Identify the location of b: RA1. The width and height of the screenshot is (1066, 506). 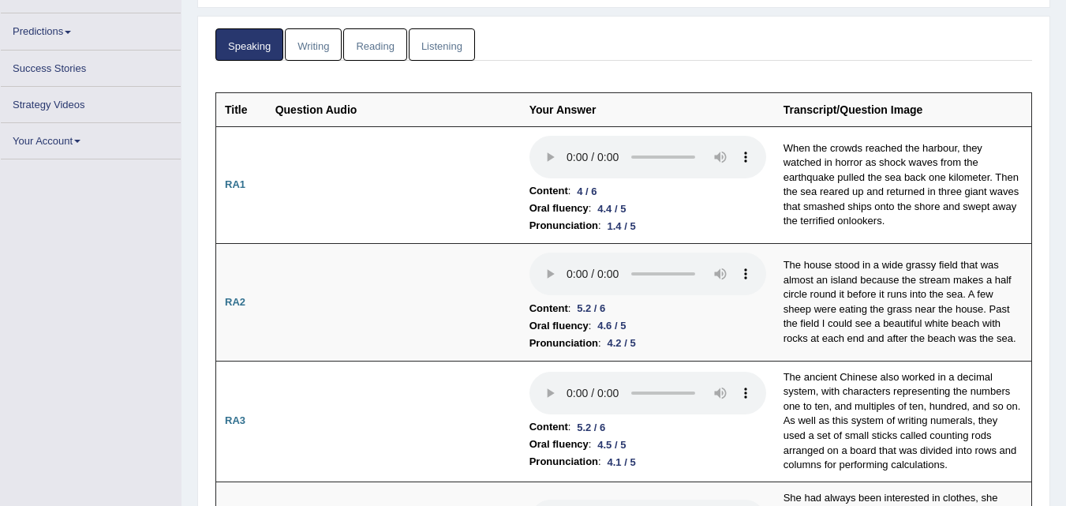
(235, 184).